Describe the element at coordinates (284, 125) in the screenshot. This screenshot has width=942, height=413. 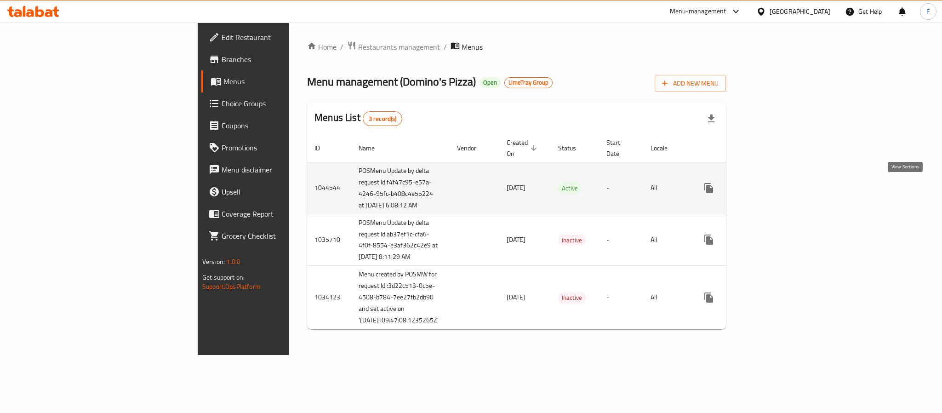
I see `span: Coupons` at that location.